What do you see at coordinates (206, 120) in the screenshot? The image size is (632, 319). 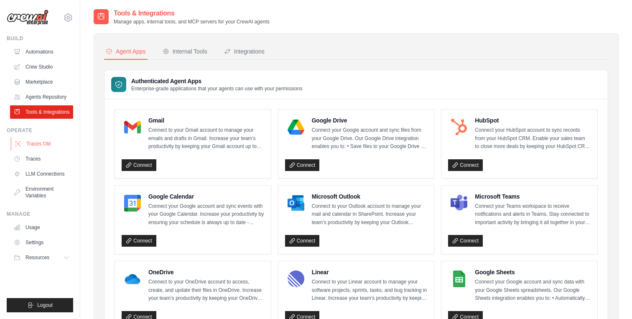 I see `h4: Gmail` at bounding box center [206, 120].